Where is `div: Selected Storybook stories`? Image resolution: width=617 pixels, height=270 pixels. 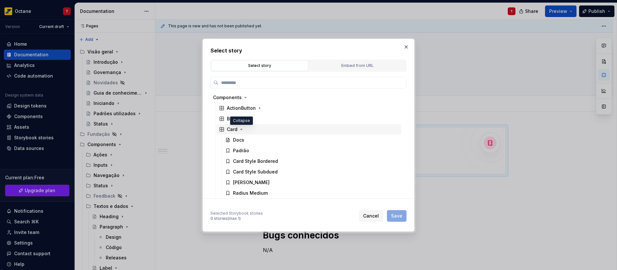 div: Selected Storybook stories is located at coordinates (237, 213).